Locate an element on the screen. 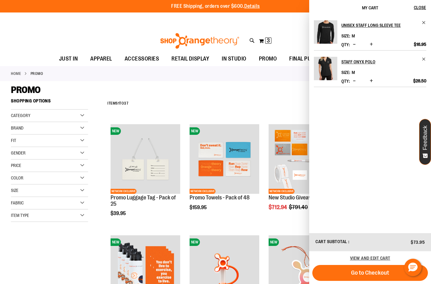  a: ACCESSORIES is located at coordinates (142, 59).